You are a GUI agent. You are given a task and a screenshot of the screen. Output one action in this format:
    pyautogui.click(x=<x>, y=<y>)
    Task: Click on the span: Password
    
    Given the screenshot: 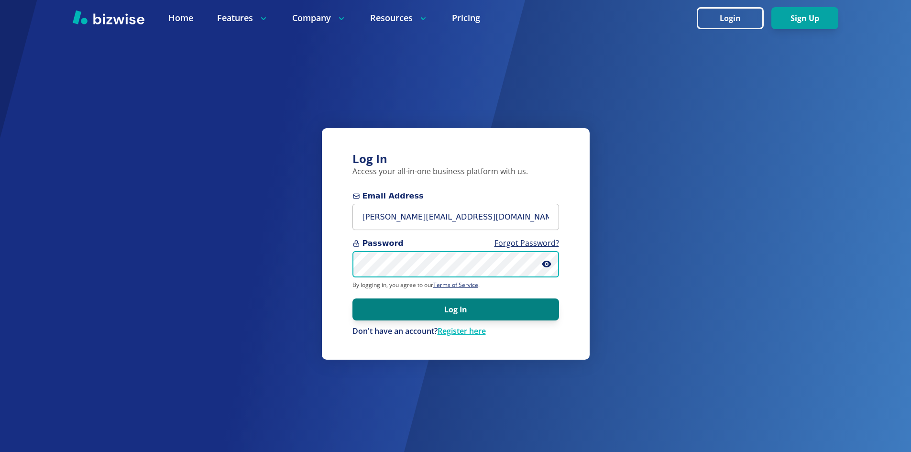 What is the action you would take?
    pyautogui.click(x=456, y=243)
    